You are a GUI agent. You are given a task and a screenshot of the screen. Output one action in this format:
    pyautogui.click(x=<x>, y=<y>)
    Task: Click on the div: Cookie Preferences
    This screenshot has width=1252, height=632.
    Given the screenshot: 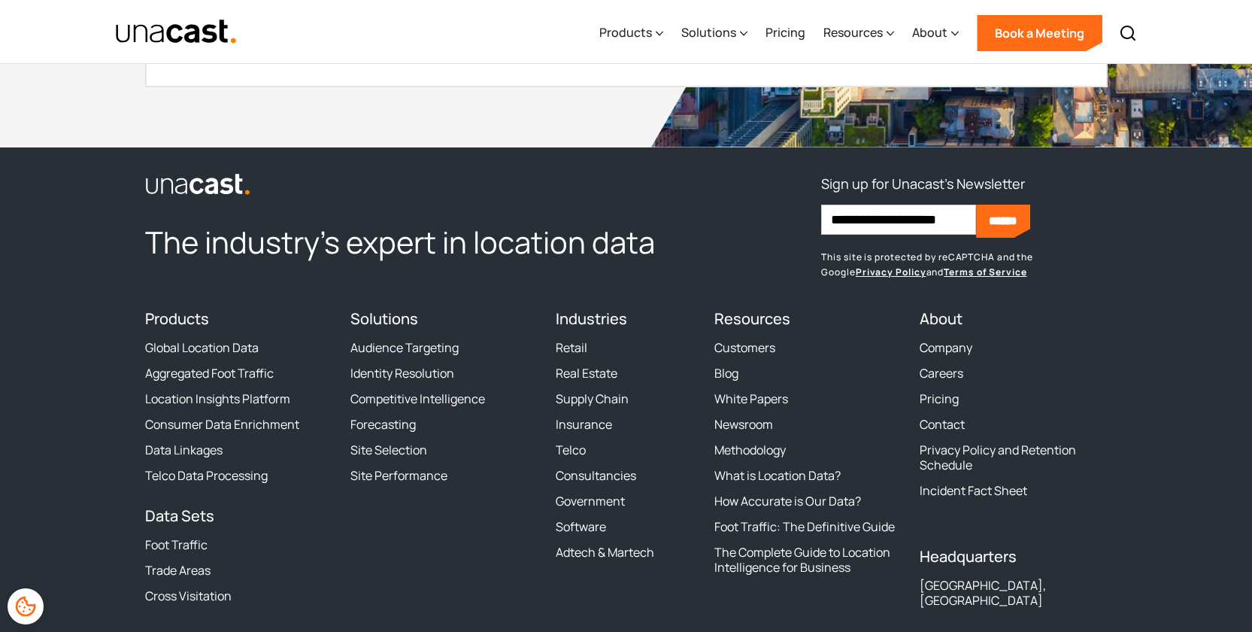 What is the action you would take?
    pyautogui.click(x=26, y=606)
    